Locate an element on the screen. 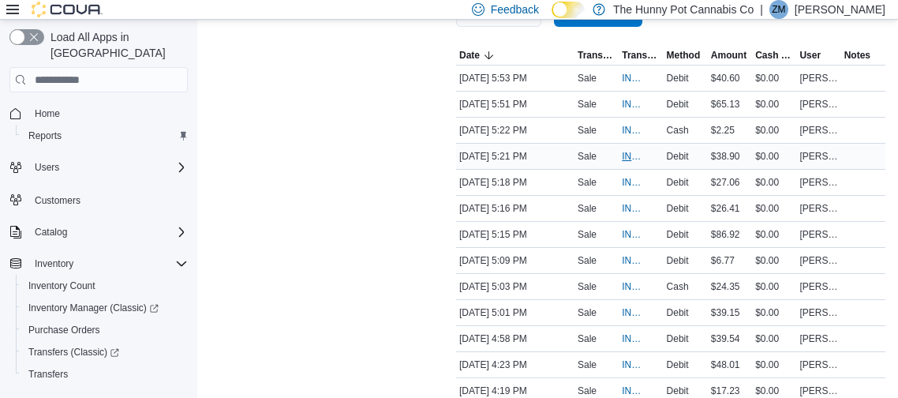  button: Transfers is located at coordinates (105, 374).